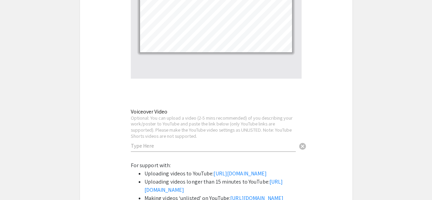 This screenshot has height=200, width=432. I want to click on span: cancel, so click(303, 146).